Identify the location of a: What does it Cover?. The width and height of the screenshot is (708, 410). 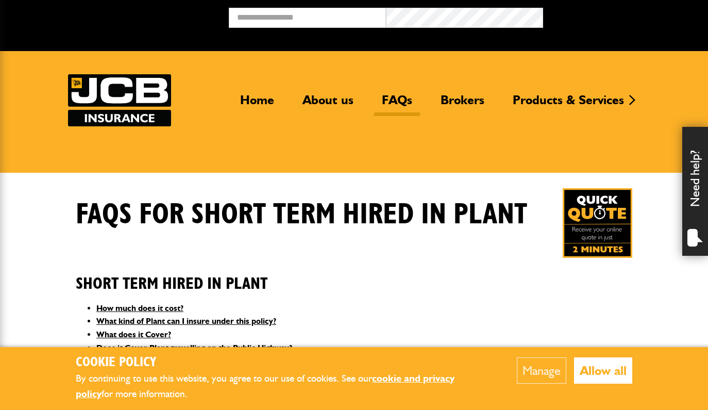
(134, 334).